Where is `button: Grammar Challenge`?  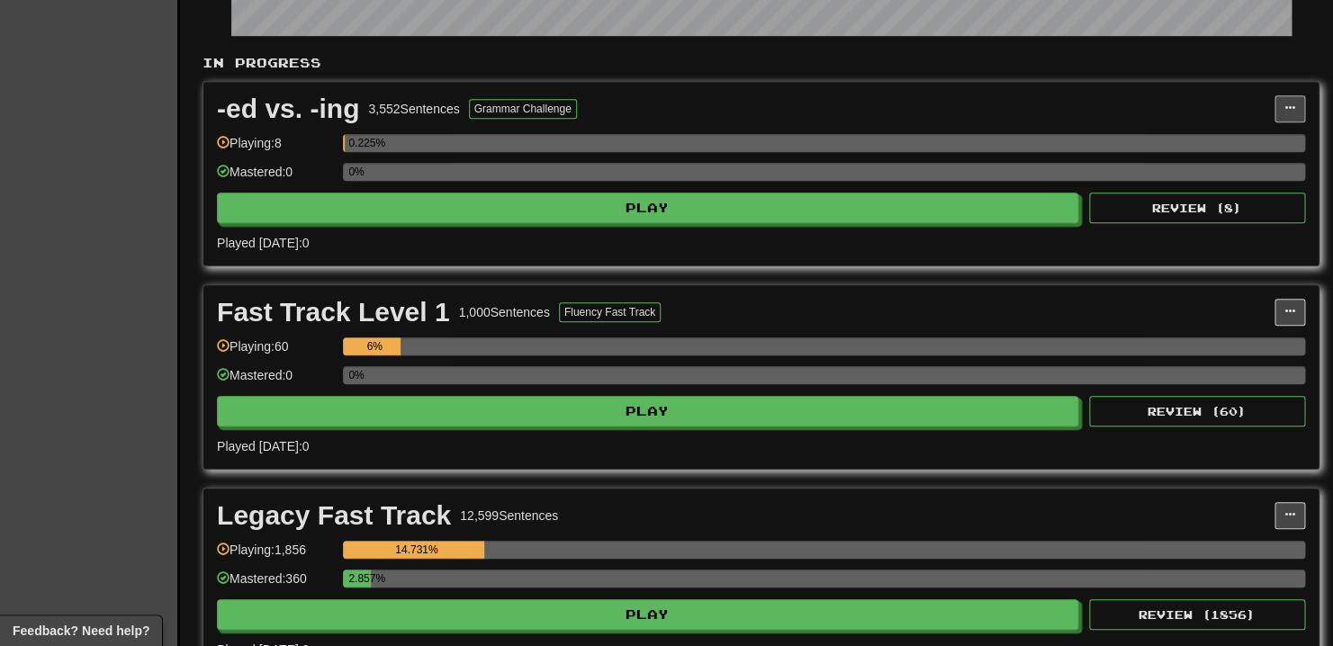 button: Grammar Challenge is located at coordinates (523, 109).